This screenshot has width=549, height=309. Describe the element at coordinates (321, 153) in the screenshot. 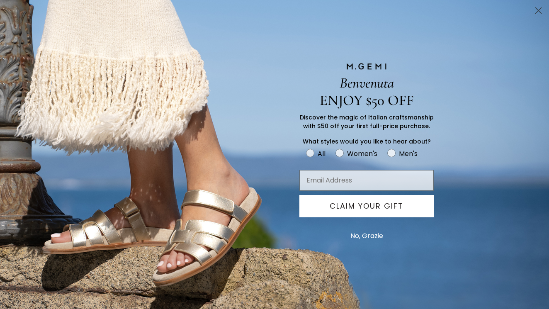

I see `div: All` at that location.